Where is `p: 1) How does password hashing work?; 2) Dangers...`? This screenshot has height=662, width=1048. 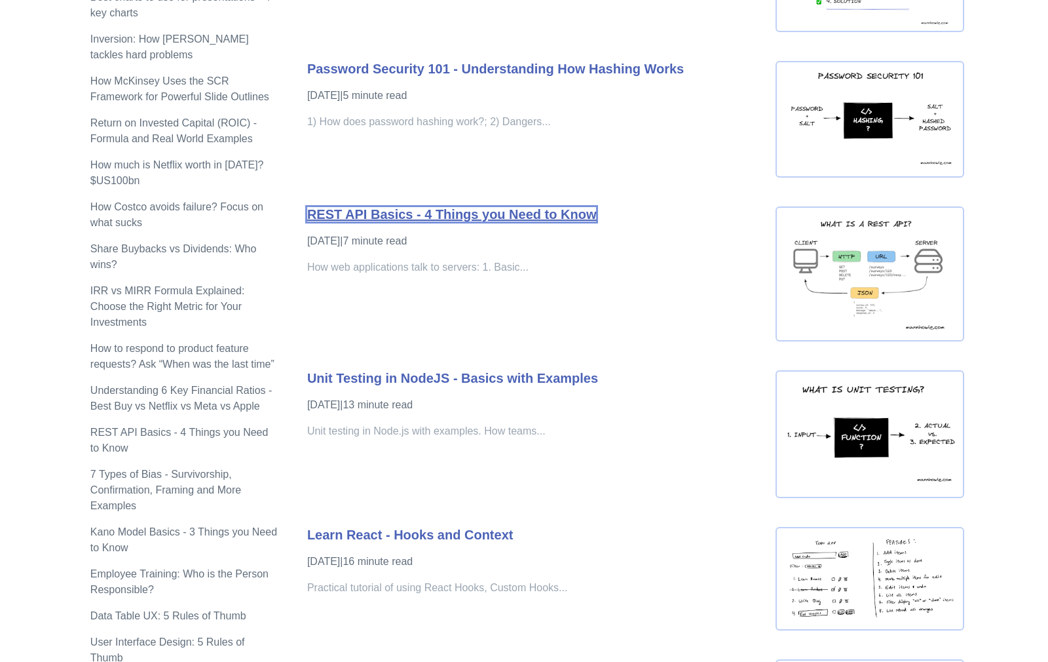 p: 1) How does password hashing work?; 2) Dangers... is located at coordinates (535, 122).